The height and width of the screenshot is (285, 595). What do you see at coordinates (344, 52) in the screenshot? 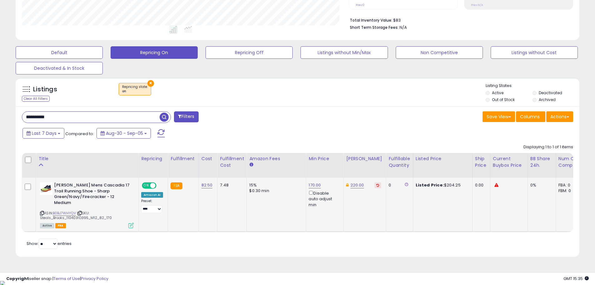
I see `button: Listings without Min/Max` at bounding box center [344, 52].